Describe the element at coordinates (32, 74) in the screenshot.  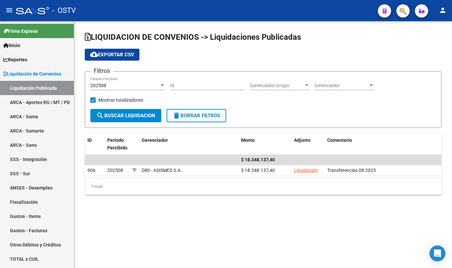
I see `span: Liquidación de Convenios` at that location.